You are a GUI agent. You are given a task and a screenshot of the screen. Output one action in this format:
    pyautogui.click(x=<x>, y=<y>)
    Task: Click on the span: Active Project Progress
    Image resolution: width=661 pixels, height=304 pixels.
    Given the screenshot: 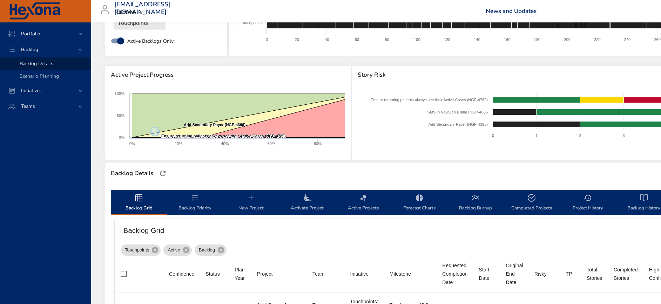 What is the action you would take?
    pyautogui.click(x=228, y=75)
    